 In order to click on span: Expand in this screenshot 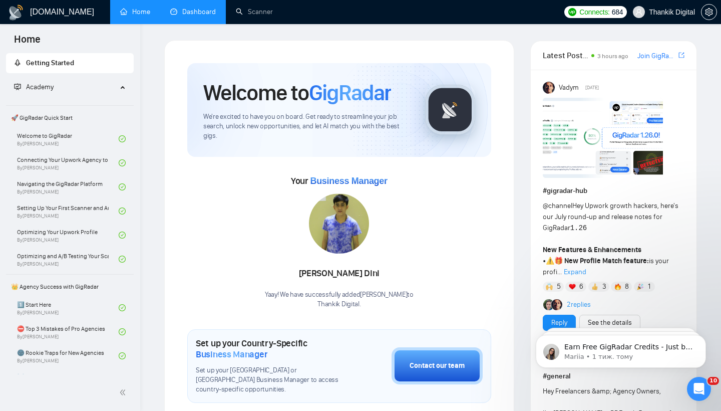, I will do `click(575, 271)`.